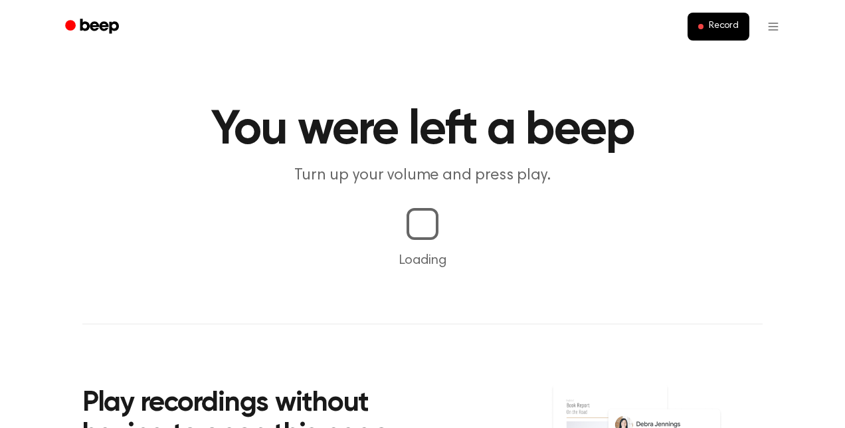 The height and width of the screenshot is (428, 845). What do you see at coordinates (423, 130) in the screenshot?
I see `h1: You were left a beep` at bounding box center [423, 130].